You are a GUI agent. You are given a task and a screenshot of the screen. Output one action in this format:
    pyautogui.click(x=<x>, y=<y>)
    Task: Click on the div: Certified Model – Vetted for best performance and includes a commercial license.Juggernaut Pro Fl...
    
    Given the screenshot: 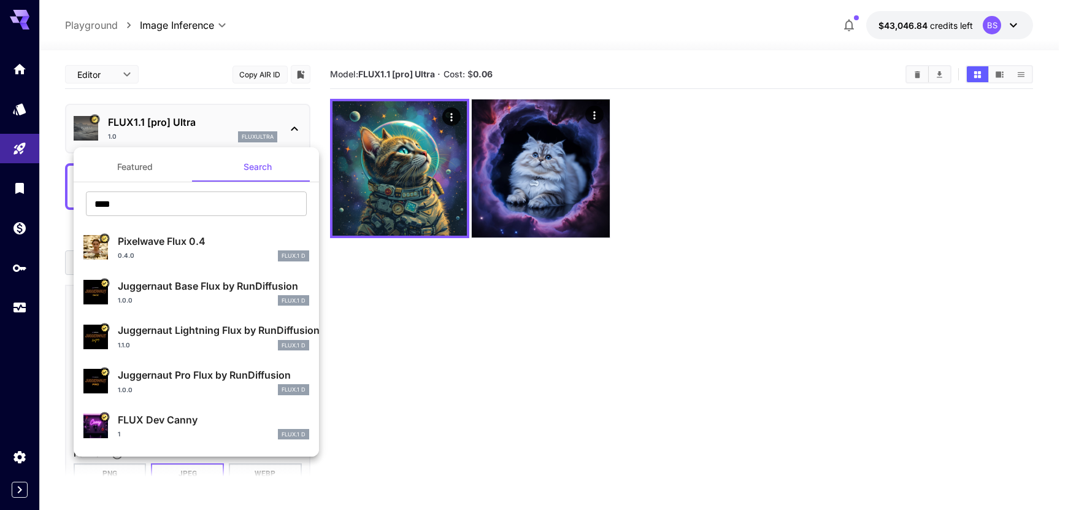 What is the action you would take?
    pyautogui.click(x=196, y=381)
    